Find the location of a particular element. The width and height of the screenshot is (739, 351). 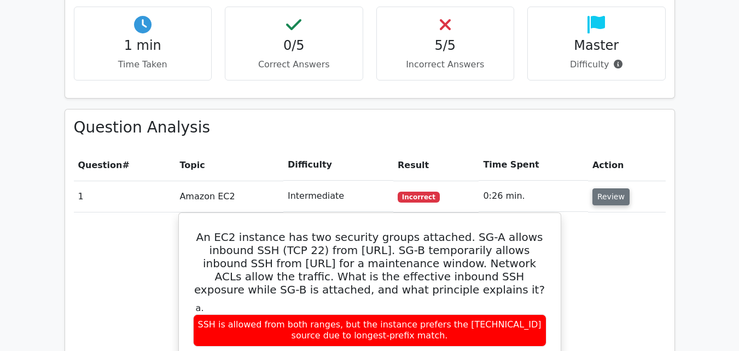

th: Result is located at coordinates (436, 165).